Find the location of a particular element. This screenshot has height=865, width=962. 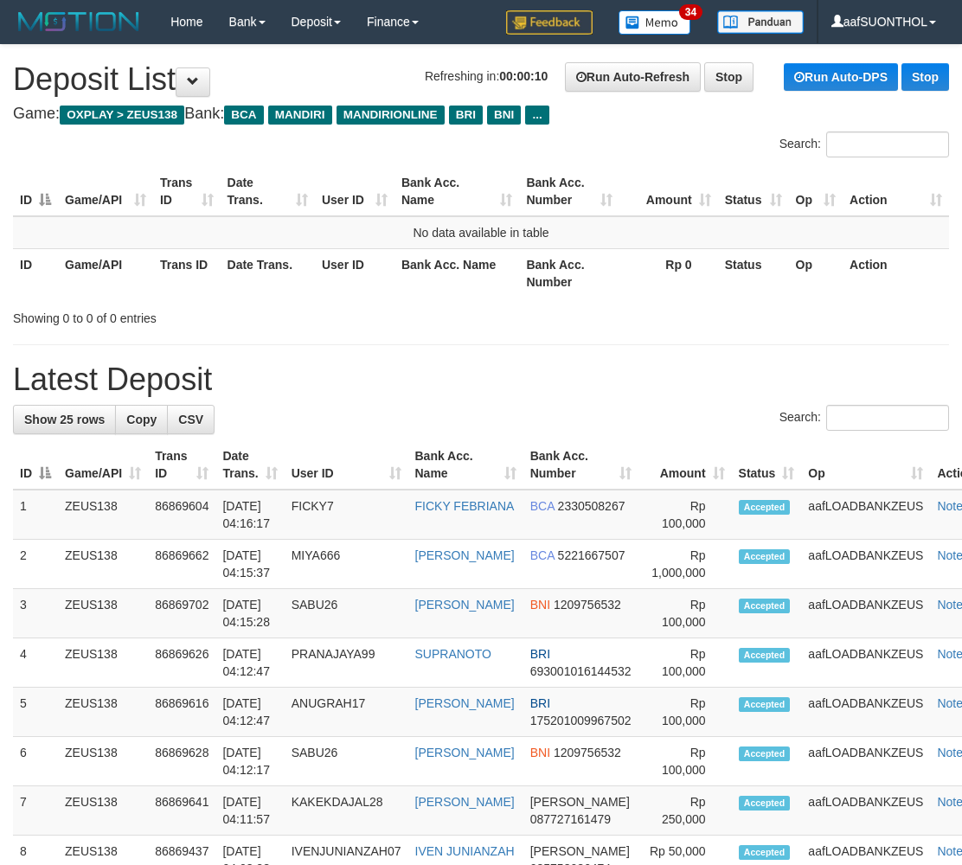

h1: Latest Deposit is located at coordinates (481, 380).